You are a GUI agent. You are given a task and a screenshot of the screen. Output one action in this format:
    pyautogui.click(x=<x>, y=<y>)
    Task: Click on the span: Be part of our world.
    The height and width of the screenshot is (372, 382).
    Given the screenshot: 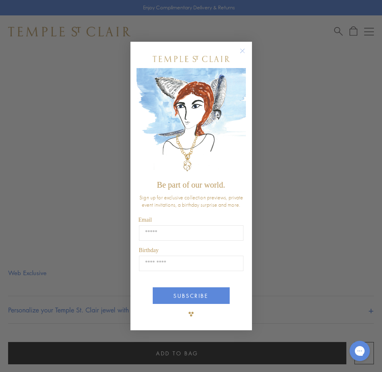 What is the action you would take?
    pyautogui.click(x=191, y=185)
    